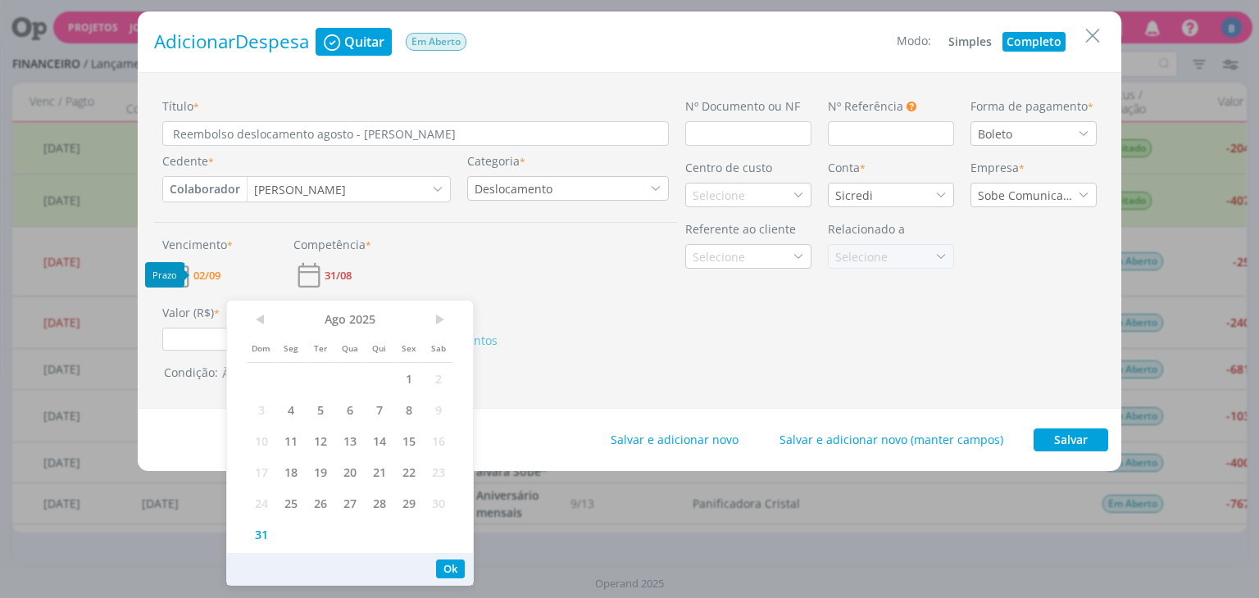  Describe the element at coordinates (439, 410) in the screenshot. I see `span: 9` at that location.